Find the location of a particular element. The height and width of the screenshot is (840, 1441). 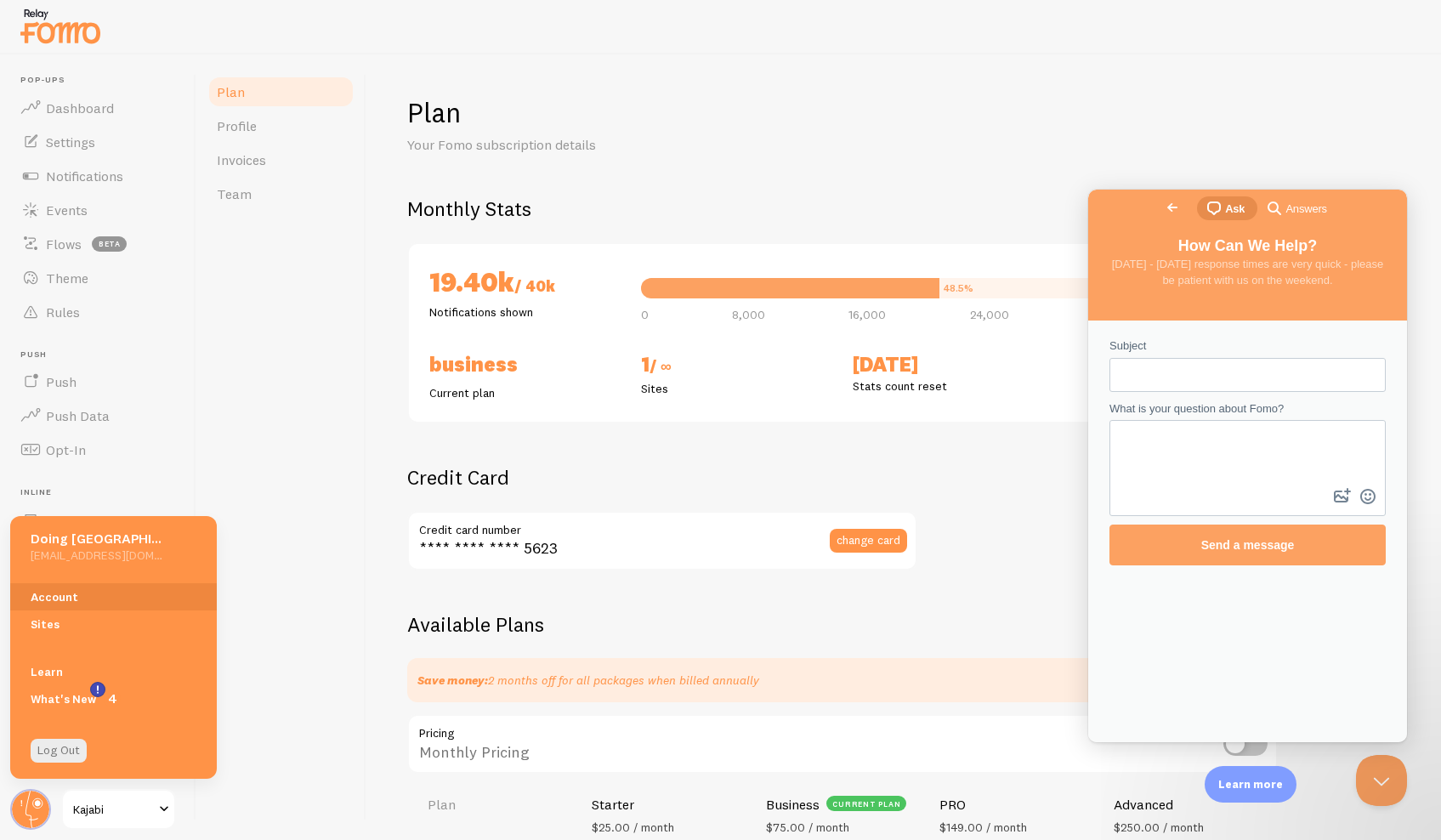

span: Inline is located at coordinates (62, 520).